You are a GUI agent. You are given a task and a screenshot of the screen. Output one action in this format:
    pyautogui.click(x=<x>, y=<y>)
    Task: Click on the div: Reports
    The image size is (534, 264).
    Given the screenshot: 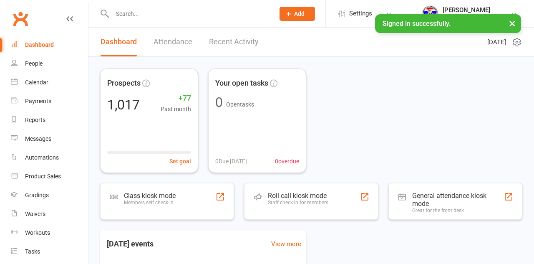 What is the action you would take?
    pyautogui.click(x=35, y=120)
    